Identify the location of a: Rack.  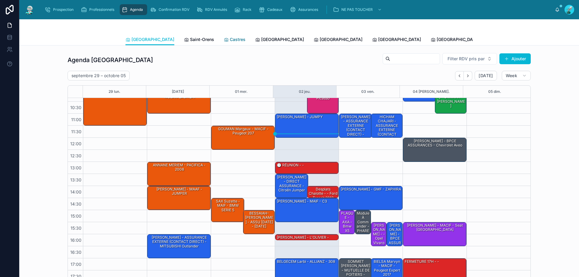
(244, 10).